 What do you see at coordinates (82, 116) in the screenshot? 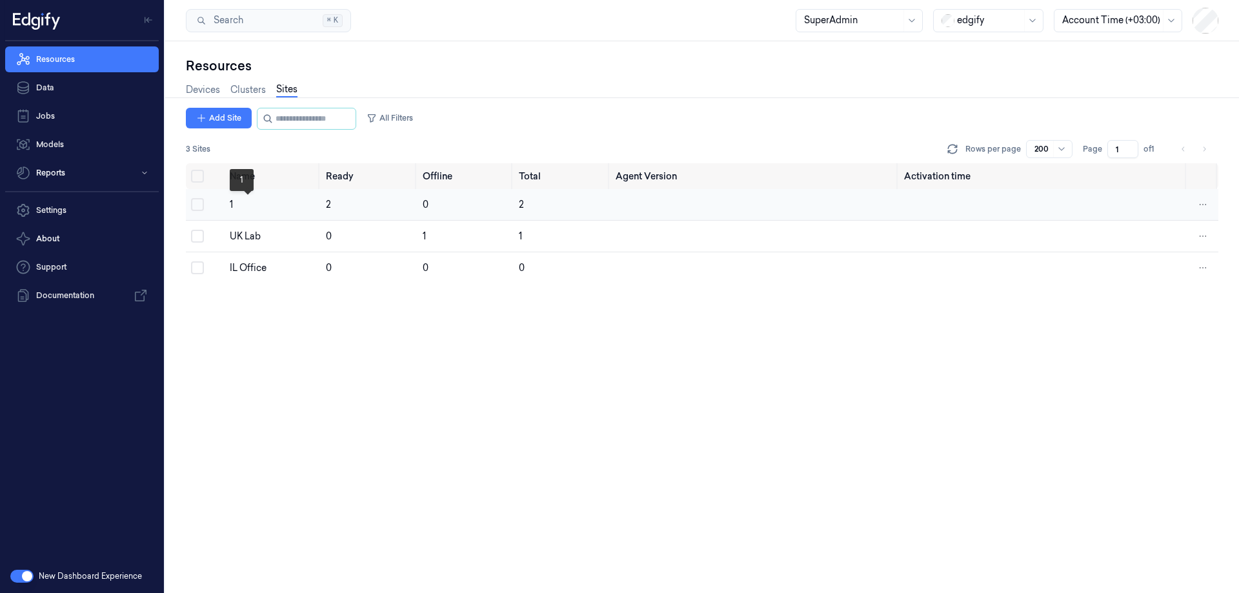
I see `a: Jobs` at bounding box center [82, 116].